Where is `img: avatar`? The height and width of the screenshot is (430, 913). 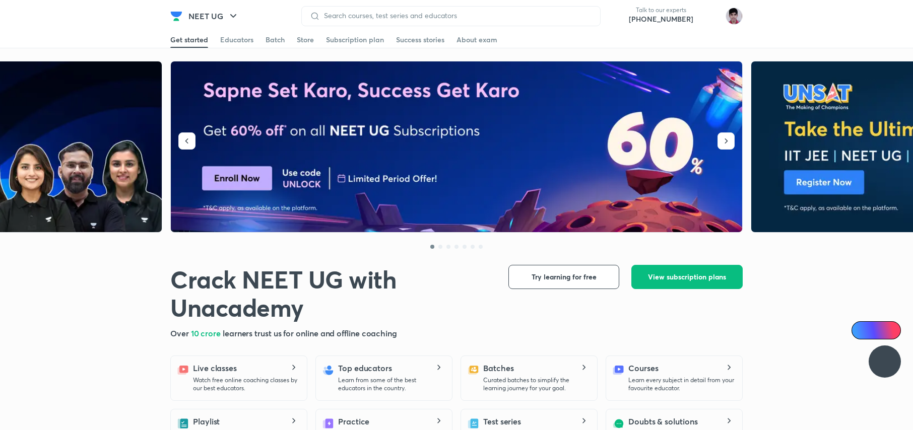 img: avatar is located at coordinates (710, 16).